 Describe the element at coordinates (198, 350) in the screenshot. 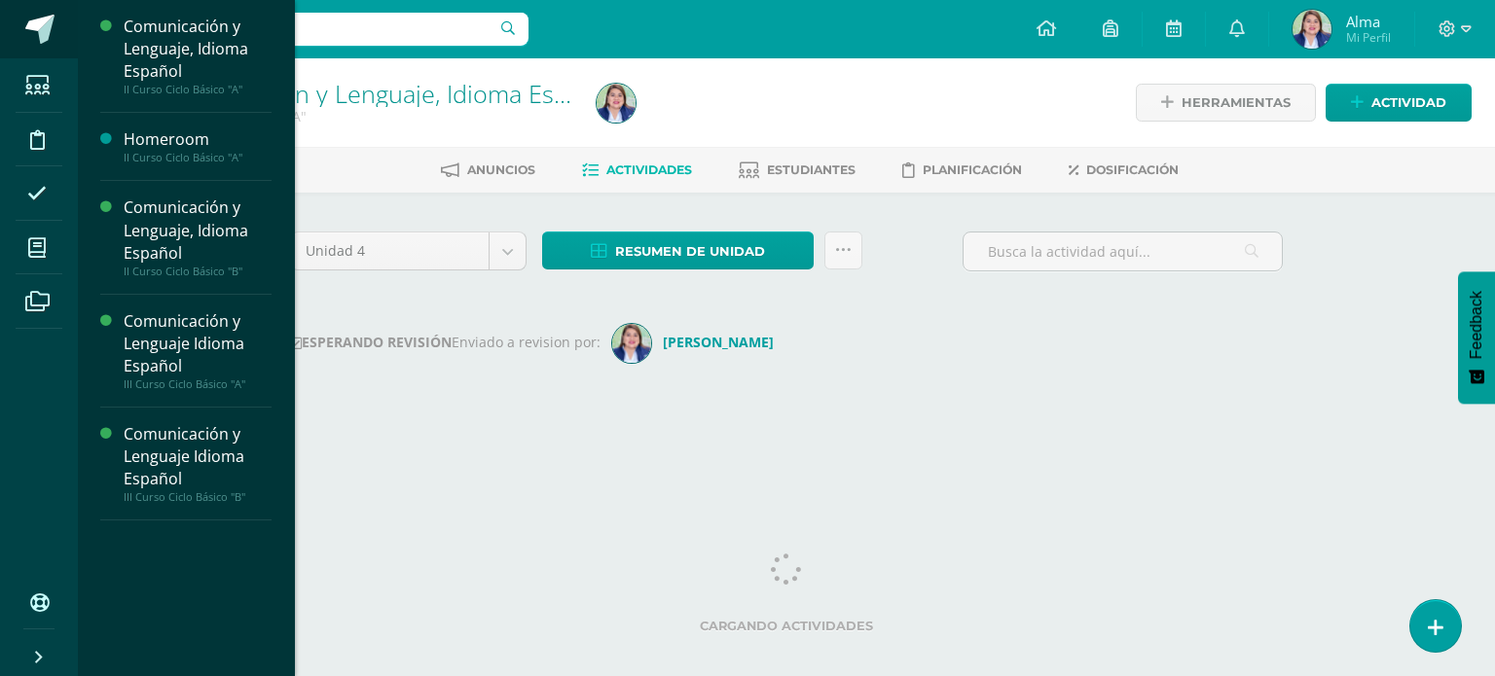

I see `a: Comunicación y Lenguaje Idioma EspañolIII Curso Ciclo Básico "A"` at that location.